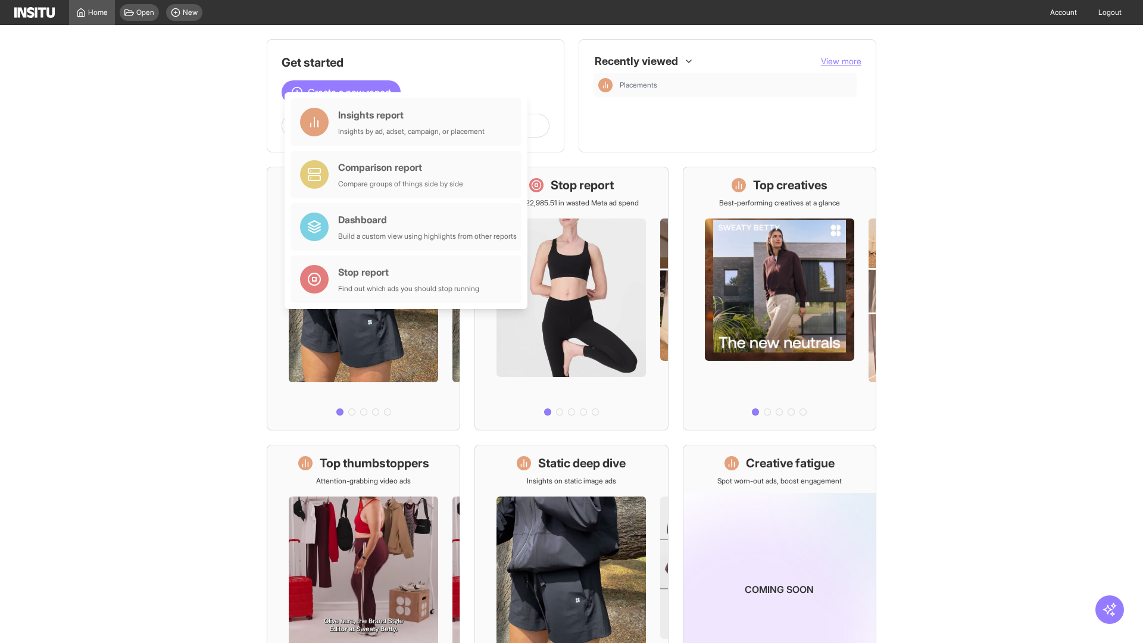 Image resolution: width=1143 pixels, height=643 pixels. Describe the element at coordinates (408, 289) in the screenshot. I see `div: Find out which ads you should stop running` at that location.